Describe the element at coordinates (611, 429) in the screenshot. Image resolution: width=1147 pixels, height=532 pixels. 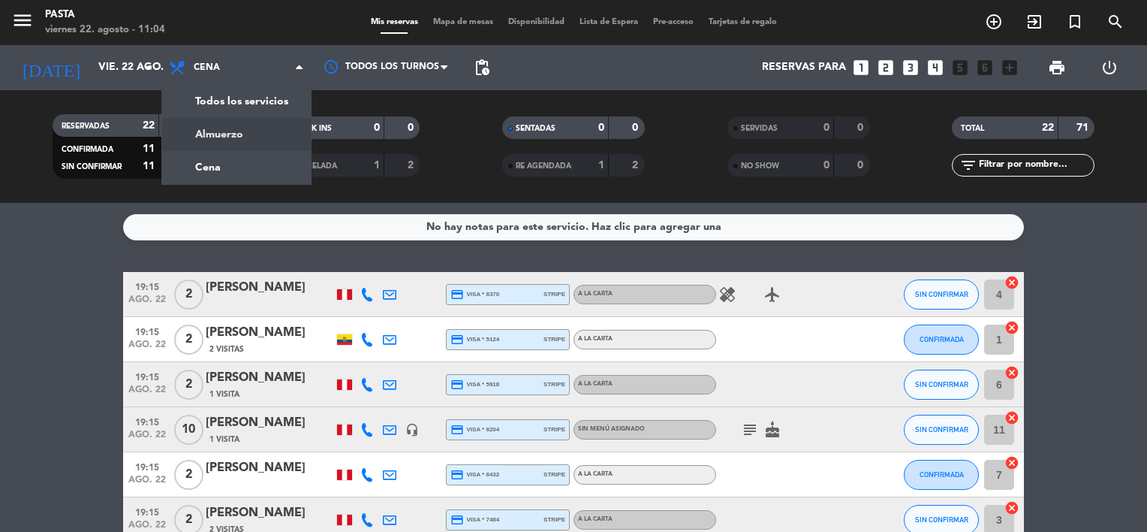
I see `span: Sin menú asignado` at that location.